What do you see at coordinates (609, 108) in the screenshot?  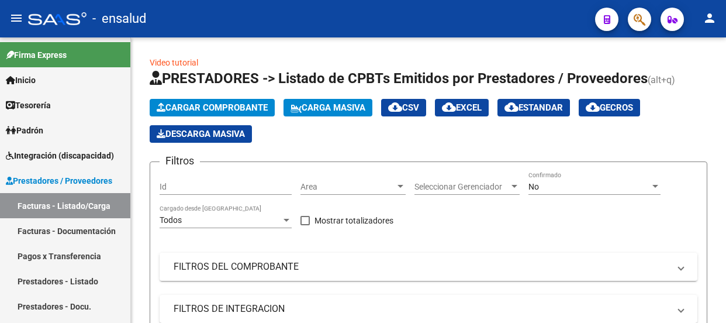 I see `span: Gecros` at bounding box center [609, 108].